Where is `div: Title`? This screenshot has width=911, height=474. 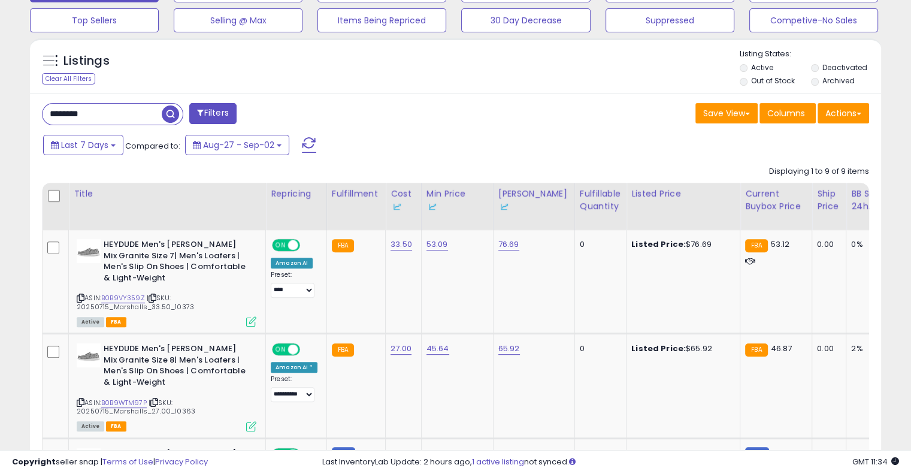 div: Title is located at coordinates (167, 193).